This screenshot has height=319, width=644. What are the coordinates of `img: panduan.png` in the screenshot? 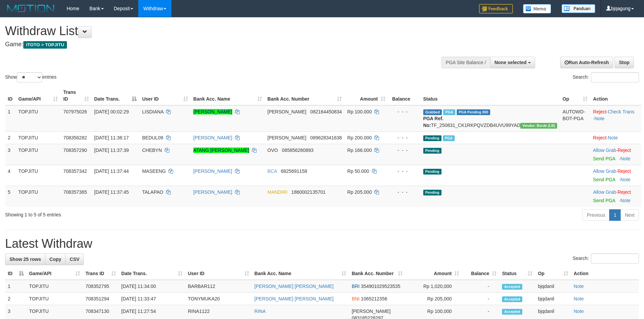 It's located at (578, 8).